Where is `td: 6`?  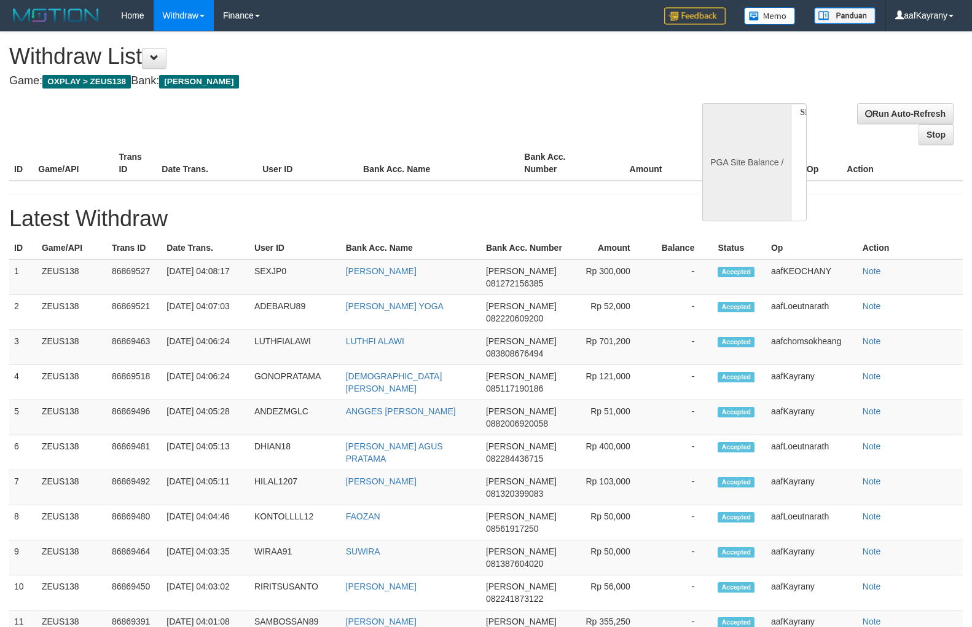
td: 6 is located at coordinates (23, 452).